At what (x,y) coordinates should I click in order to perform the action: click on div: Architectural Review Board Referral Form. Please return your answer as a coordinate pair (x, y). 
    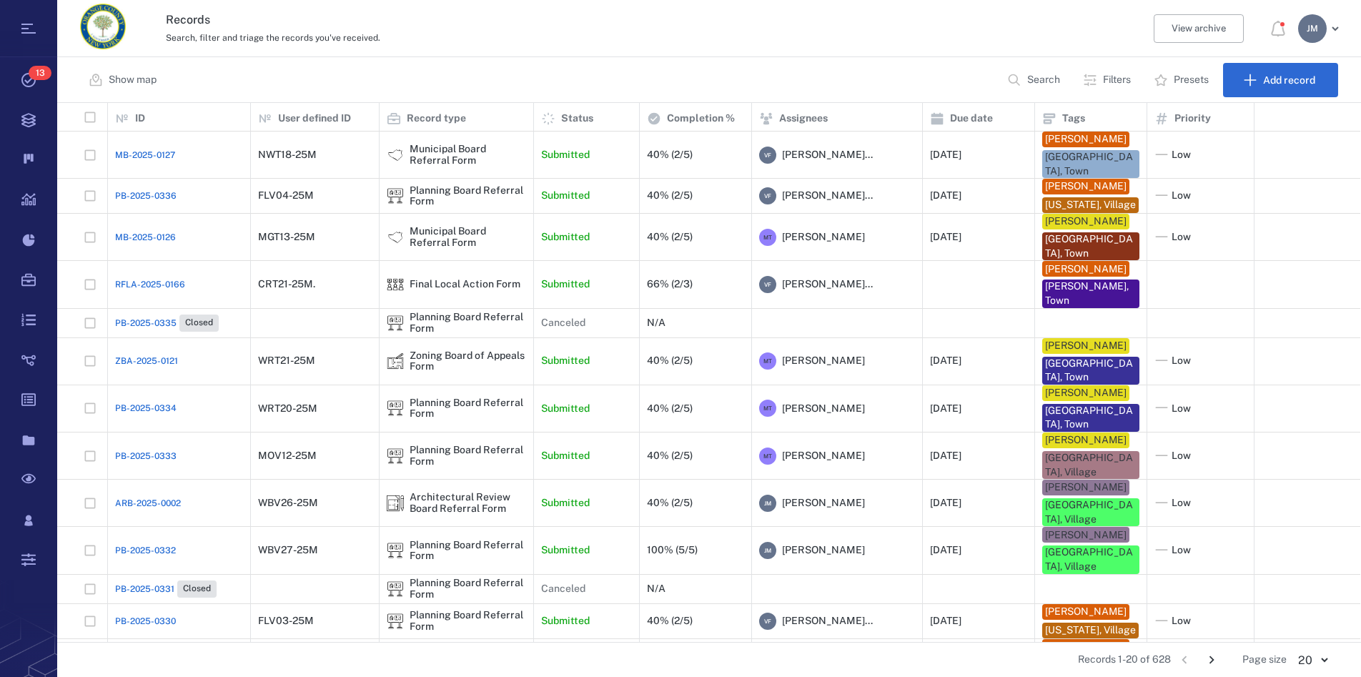
    Looking at the image, I should click on (467, 502).